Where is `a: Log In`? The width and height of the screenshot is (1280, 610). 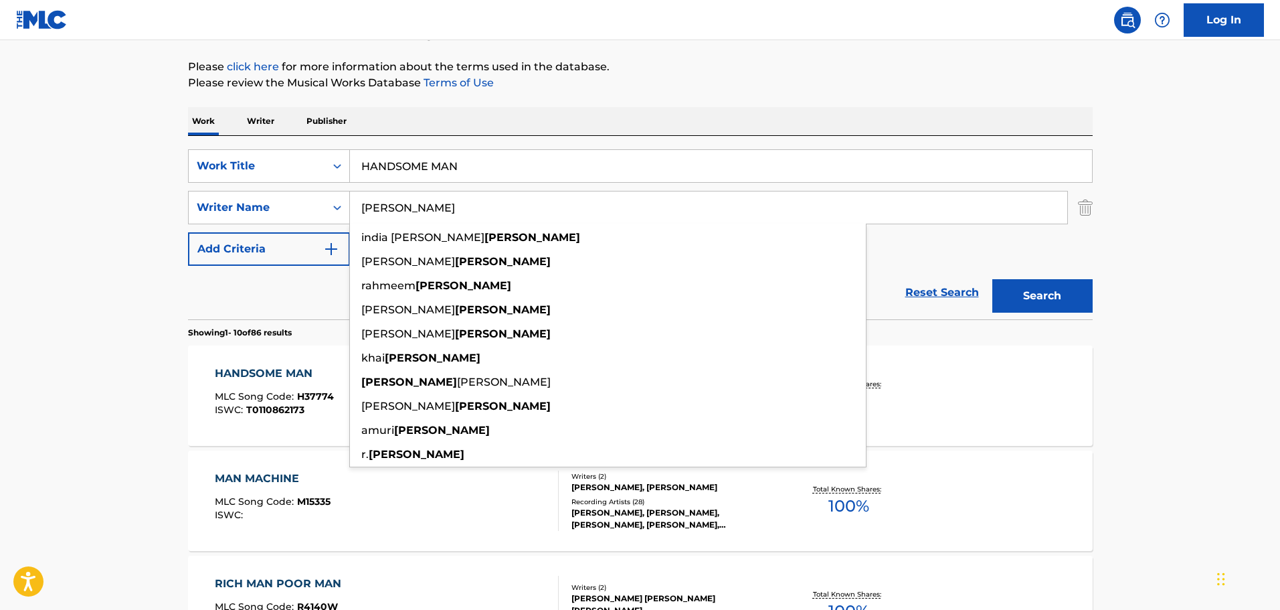
a: Log In is located at coordinates (1224, 20).